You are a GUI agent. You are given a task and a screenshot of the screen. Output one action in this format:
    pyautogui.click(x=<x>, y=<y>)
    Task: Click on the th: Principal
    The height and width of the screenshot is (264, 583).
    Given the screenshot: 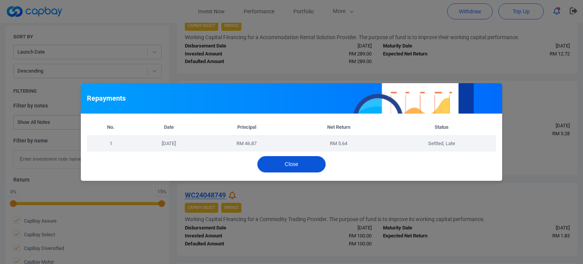 What is the action you would take?
    pyautogui.click(x=247, y=128)
    